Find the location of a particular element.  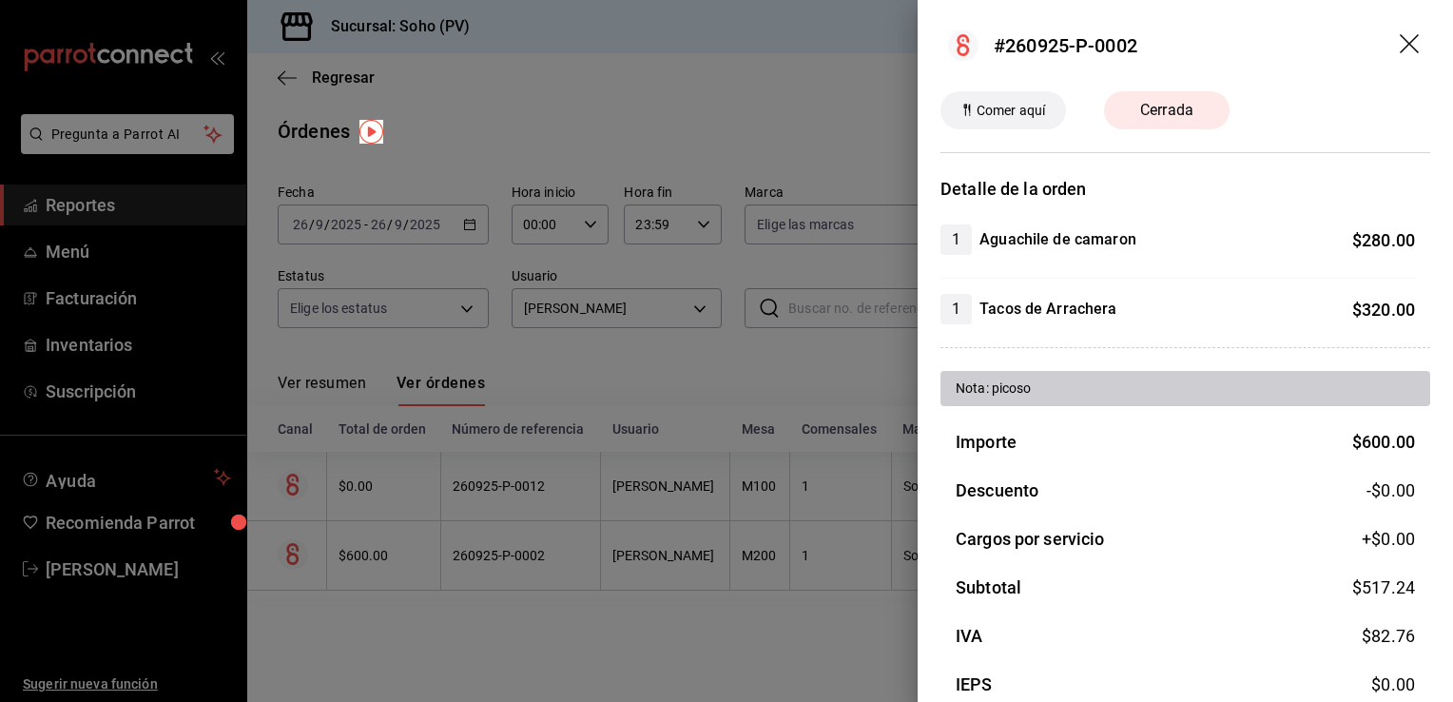

span: $ 0.00 is located at coordinates (1393, 684).